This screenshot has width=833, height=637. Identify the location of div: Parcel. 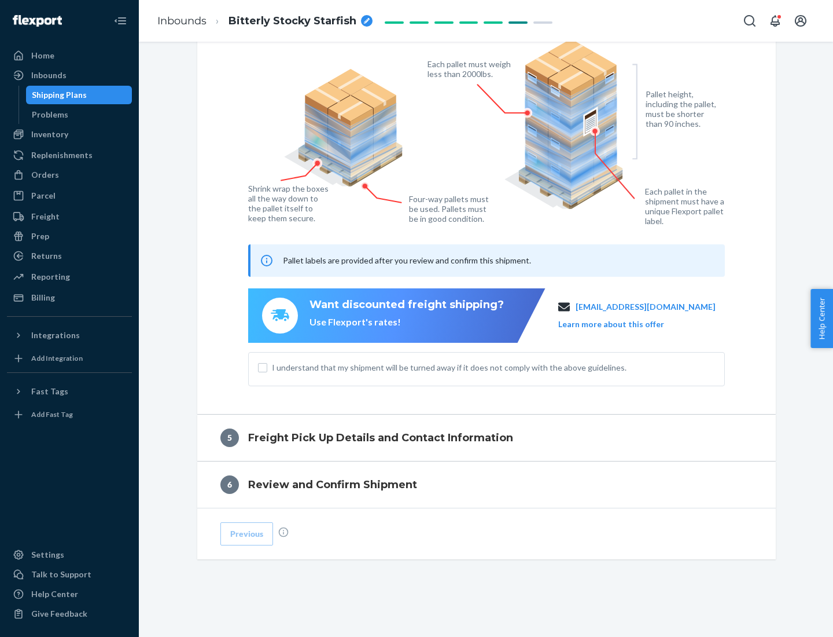
(43, 196).